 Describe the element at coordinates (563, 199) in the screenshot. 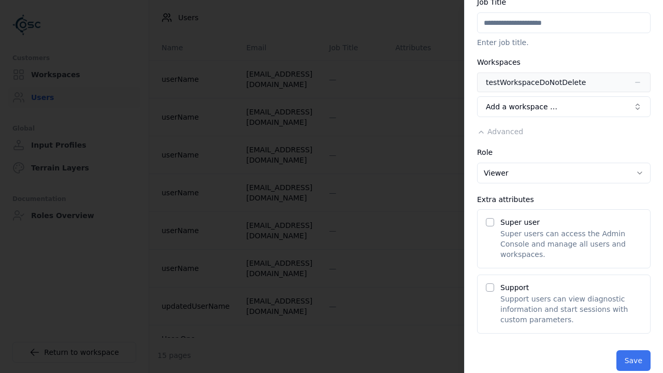

I see `div: Extra attributes` at that location.